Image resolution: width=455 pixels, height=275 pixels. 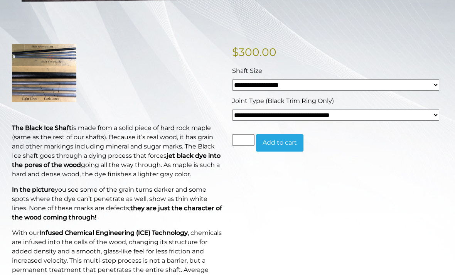 What do you see at coordinates (243, 140) in the screenshot?
I see `input: Product quantity` at bounding box center [243, 140].